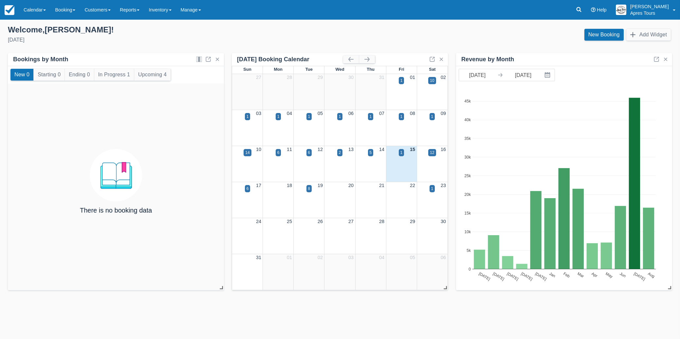 The height and width of the screenshot is (339, 680). Describe the element at coordinates (602, 10) in the screenshot. I see `span: Help` at that location.